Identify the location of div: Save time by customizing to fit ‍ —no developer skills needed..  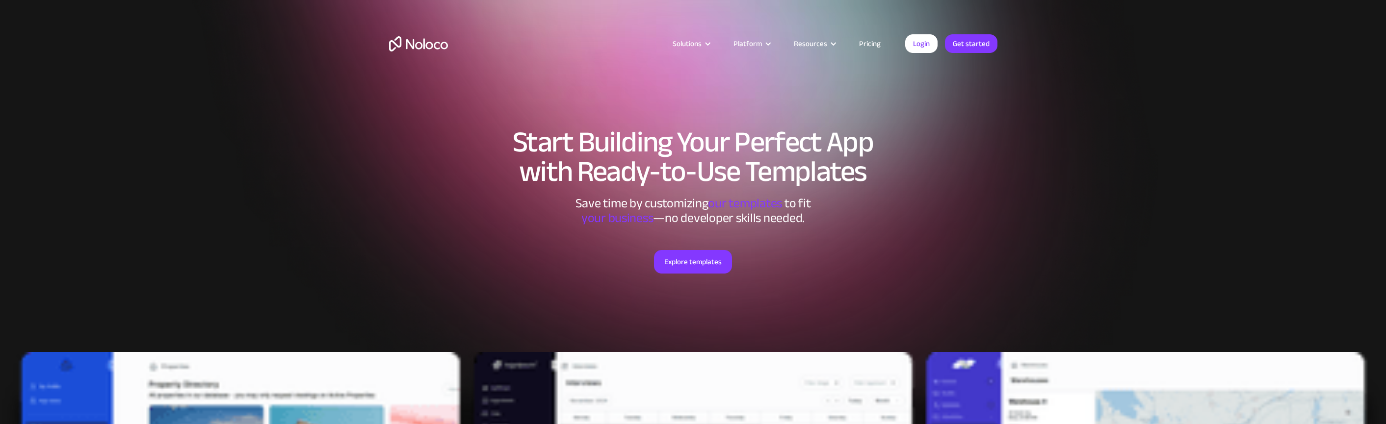
(693, 211).